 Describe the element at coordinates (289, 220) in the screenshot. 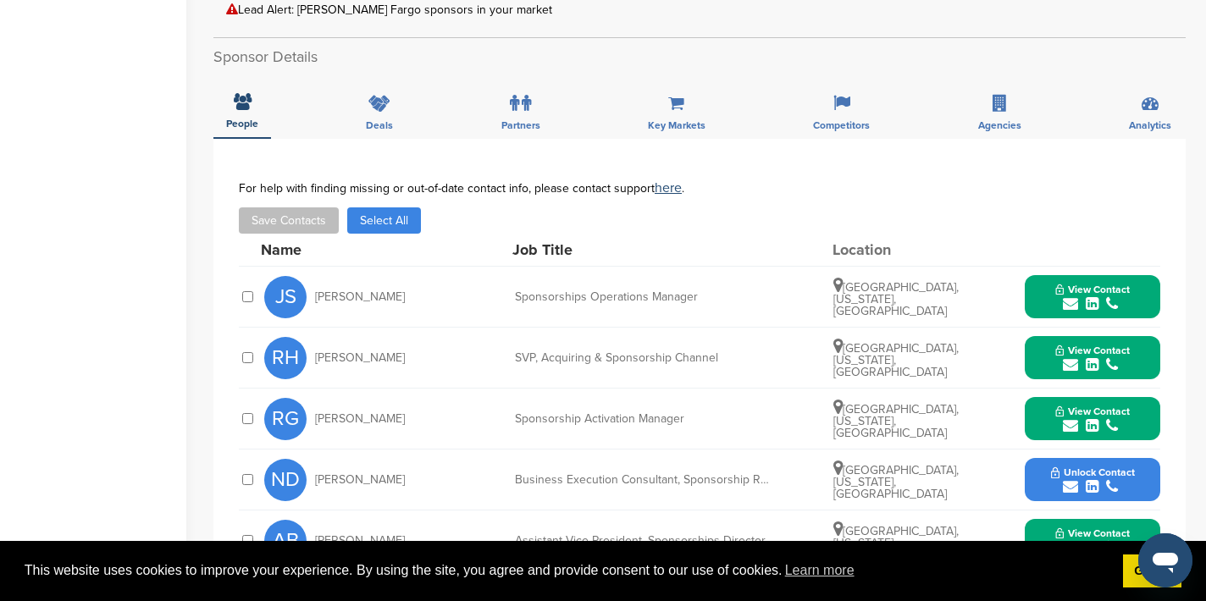

I see `button: Save Contacts` at that location.